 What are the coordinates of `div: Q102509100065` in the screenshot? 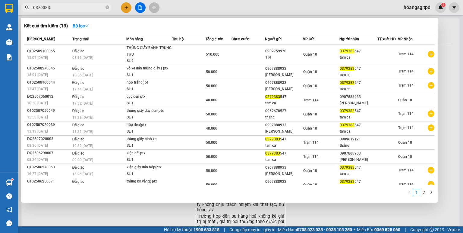 It's located at (49, 51).